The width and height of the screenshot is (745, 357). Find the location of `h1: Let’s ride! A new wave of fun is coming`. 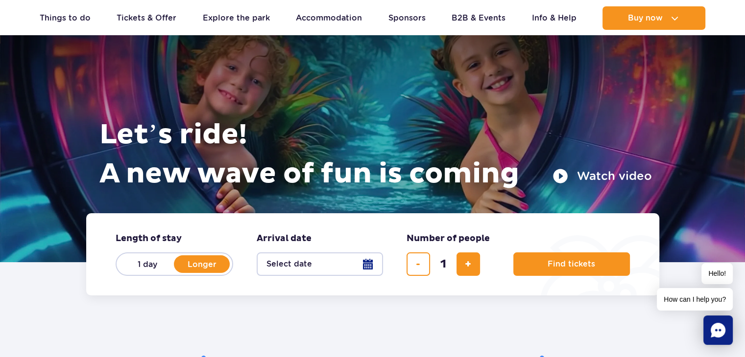

h1: Let’s ride! A new wave of fun is coming is located at coordinates (376, 155).